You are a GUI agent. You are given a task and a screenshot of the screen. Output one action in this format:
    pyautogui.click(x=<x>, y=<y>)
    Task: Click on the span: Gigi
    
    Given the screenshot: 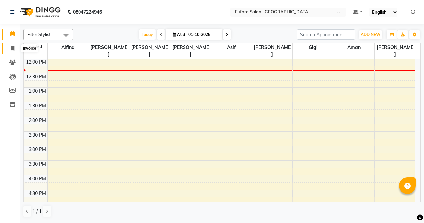 What is the action you would take?
    pyautogui.click(x=313, y=47)
    